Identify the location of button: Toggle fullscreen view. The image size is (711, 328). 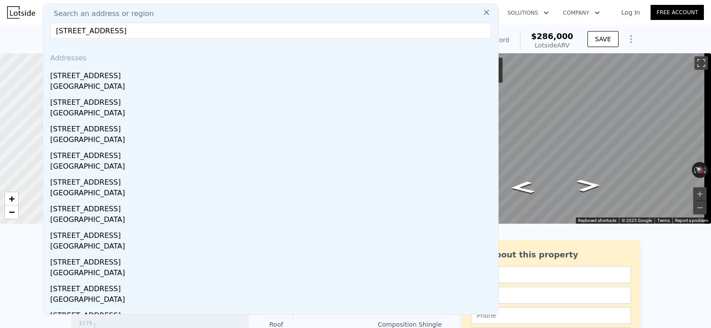
(701, 63).